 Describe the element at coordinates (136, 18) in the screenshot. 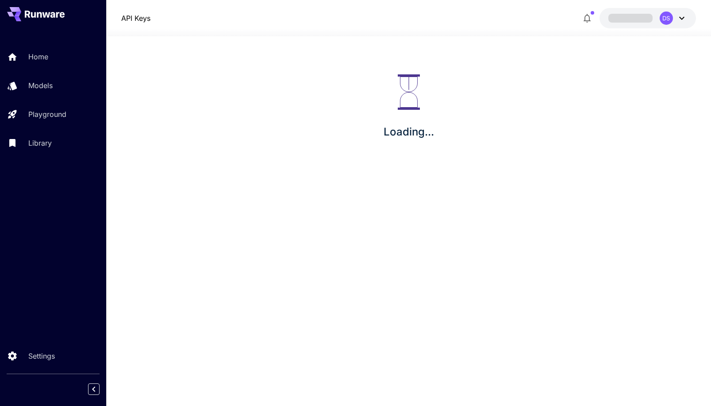

I see `p: API Keys` at that location.